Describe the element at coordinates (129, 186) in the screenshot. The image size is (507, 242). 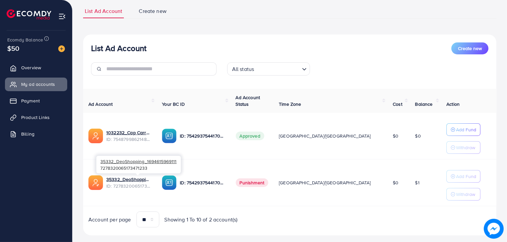
I see `span: ID: 7278320065173471233` at that location.